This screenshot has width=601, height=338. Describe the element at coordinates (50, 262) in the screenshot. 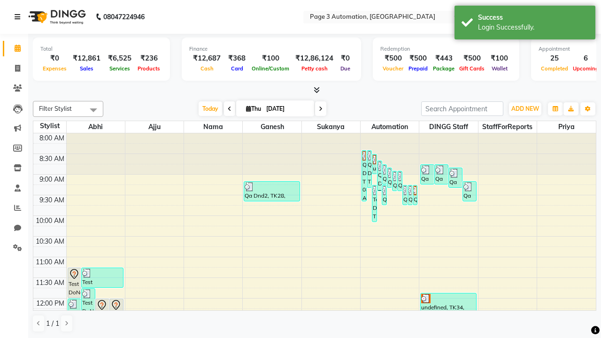

I see `div: 11:00 AM` at that location.